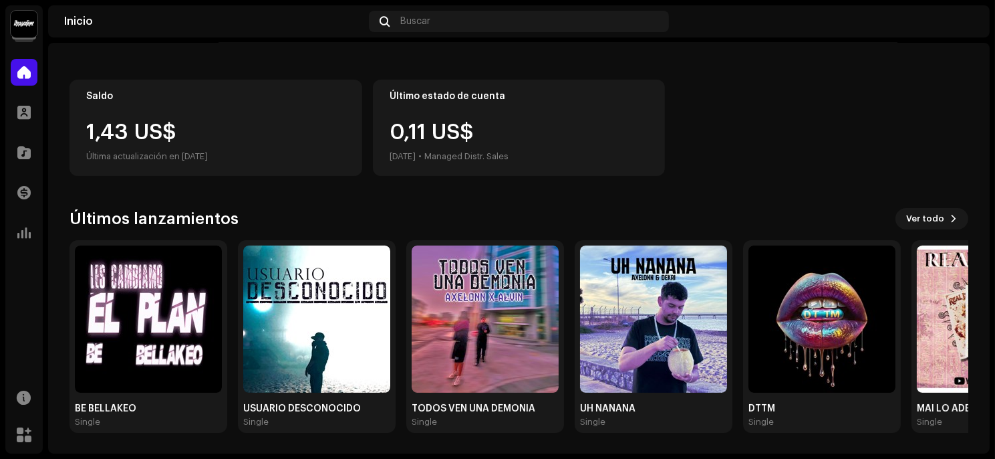 This screenshot has height=459, width=995. Describe the element at coordinates (822, 319) in the screenshot. I see `img: f2789360-d13a-4ac9-86e3-1eaf16e330ee` at that location.